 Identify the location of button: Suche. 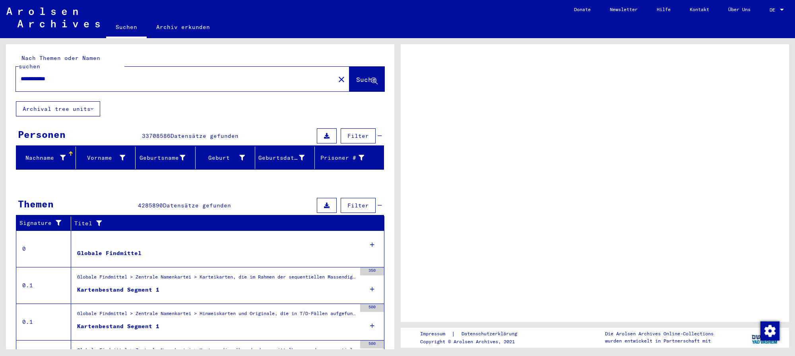
(367, 79).